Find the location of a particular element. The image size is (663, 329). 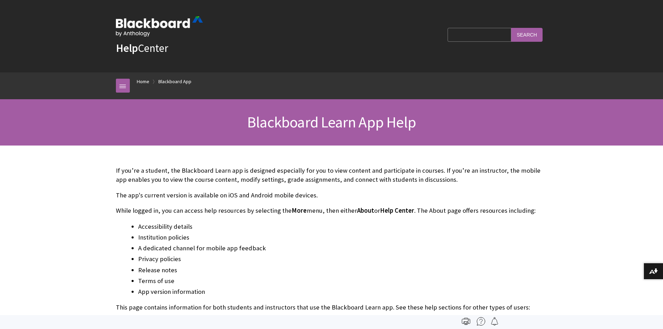

input: Search is located at coordinates (527, 34).